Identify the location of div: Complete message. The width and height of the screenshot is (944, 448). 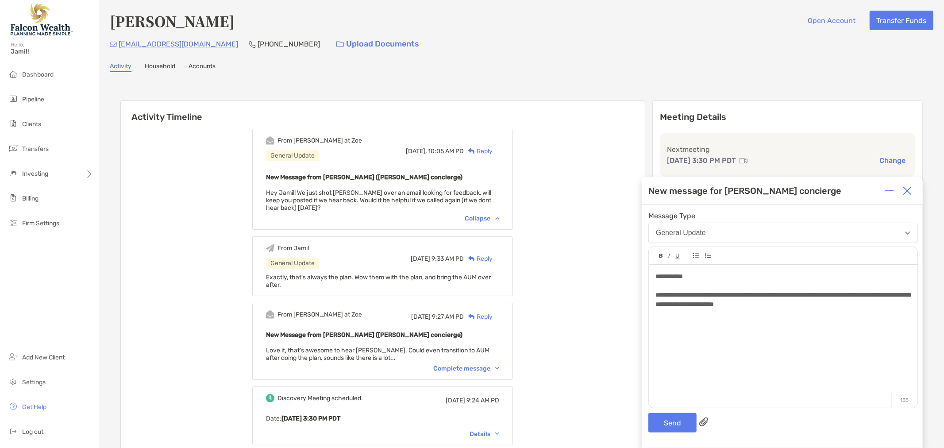
(466, 368).